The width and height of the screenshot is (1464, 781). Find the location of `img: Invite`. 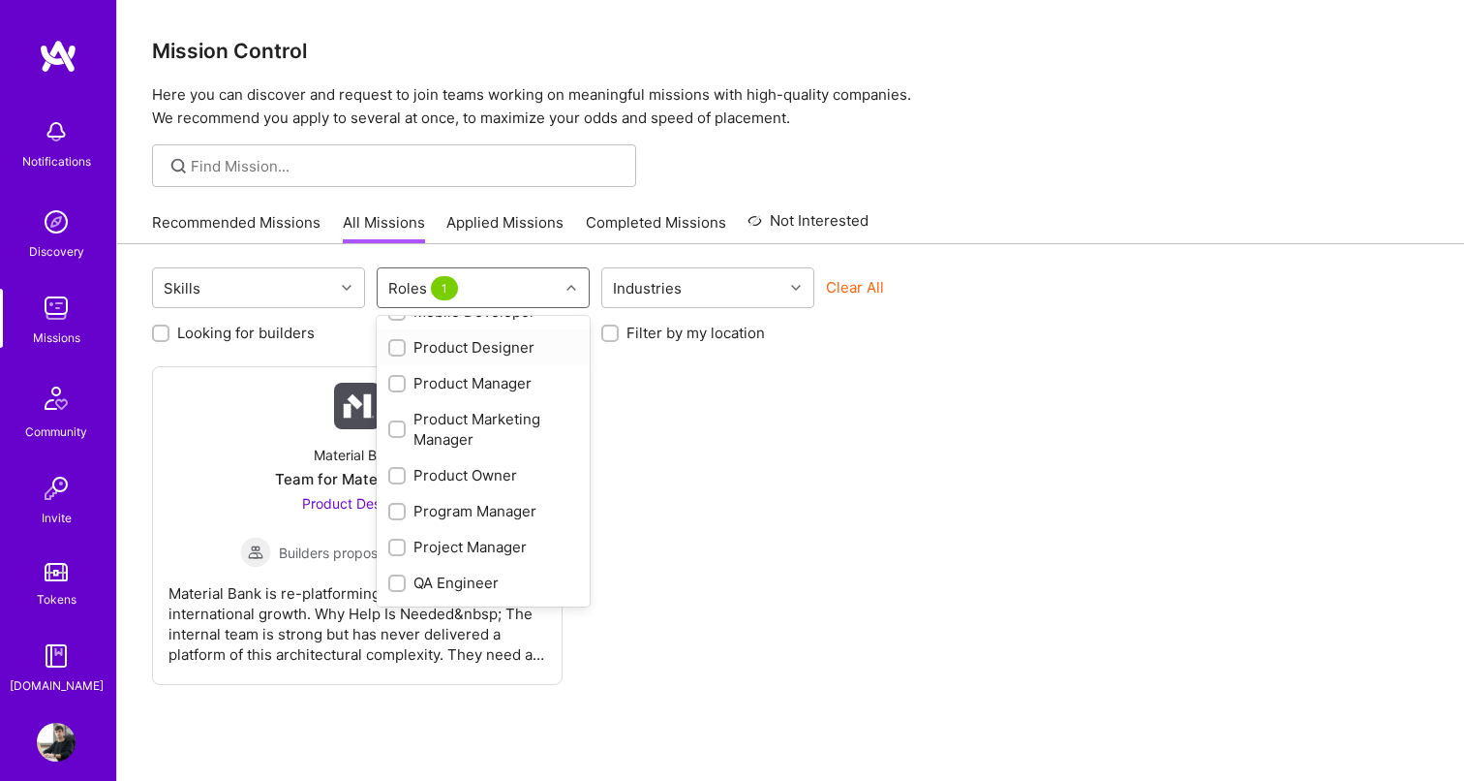

img: Invite is located at coordinates (56, 488).